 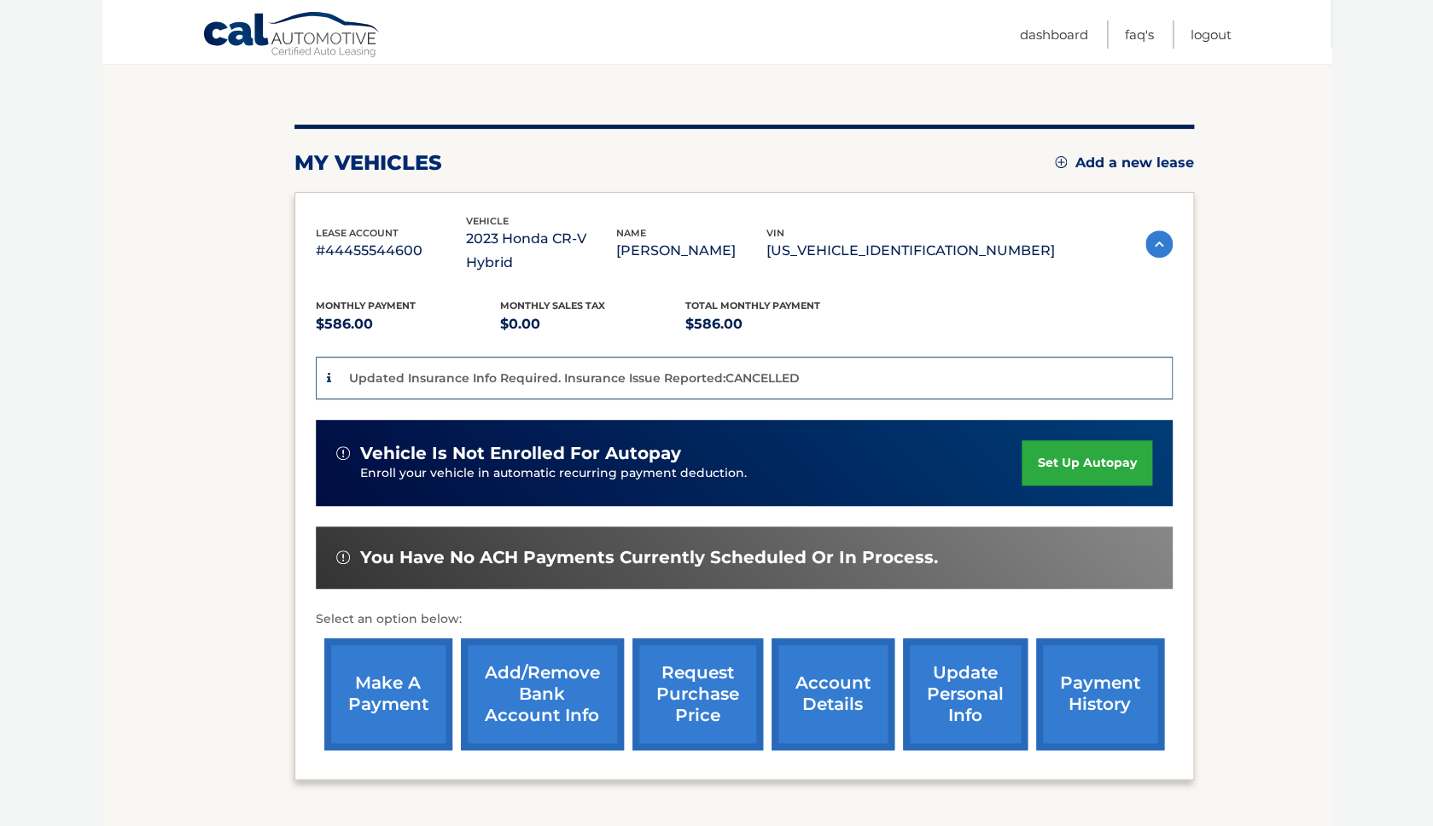 What do you see at coordinates (1211, 34) in the screenshot?
I see `a: Logout` at bounding box center [1211, 34].